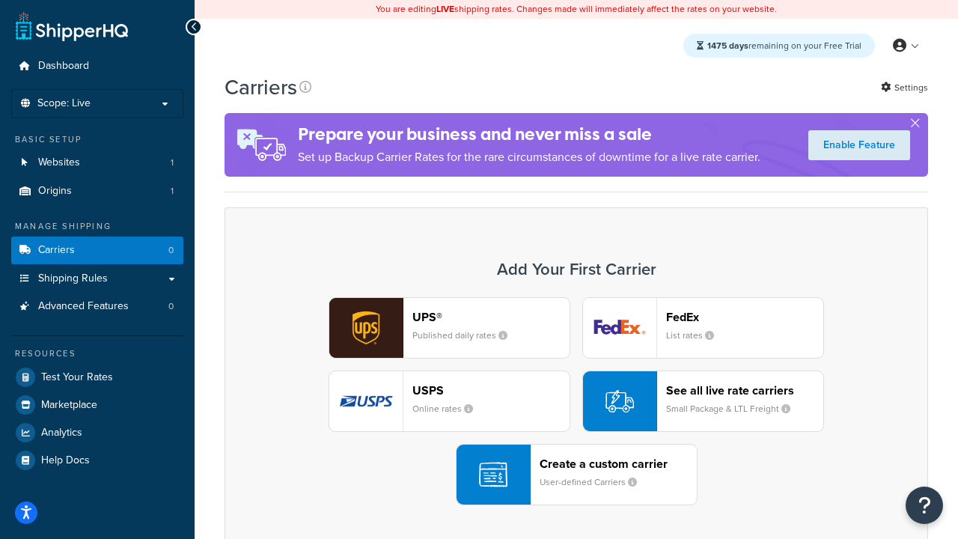 The width and height of the screenshot is (958, 539). What do you see at coordinates (64, 66) in the screenshot?
I see `span: Dashboard` at bounding box center [64, 66].